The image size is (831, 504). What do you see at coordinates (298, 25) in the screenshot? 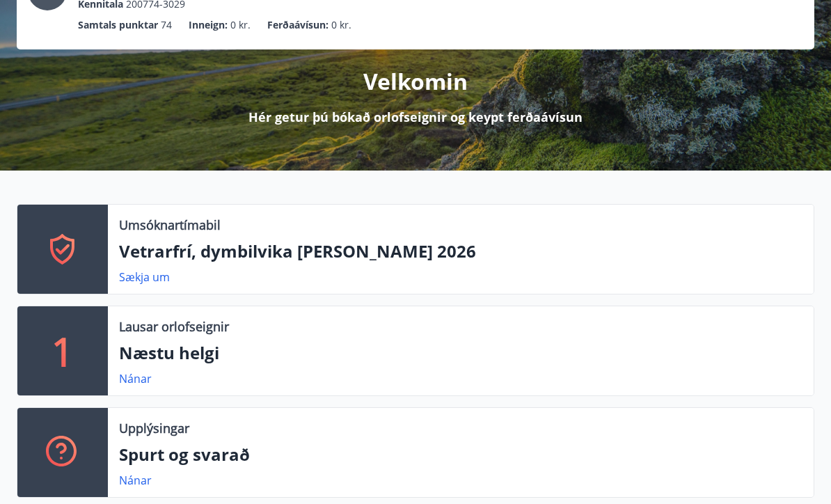
I see `p: Ferðaávísun :` at bounding box center [298, 25].